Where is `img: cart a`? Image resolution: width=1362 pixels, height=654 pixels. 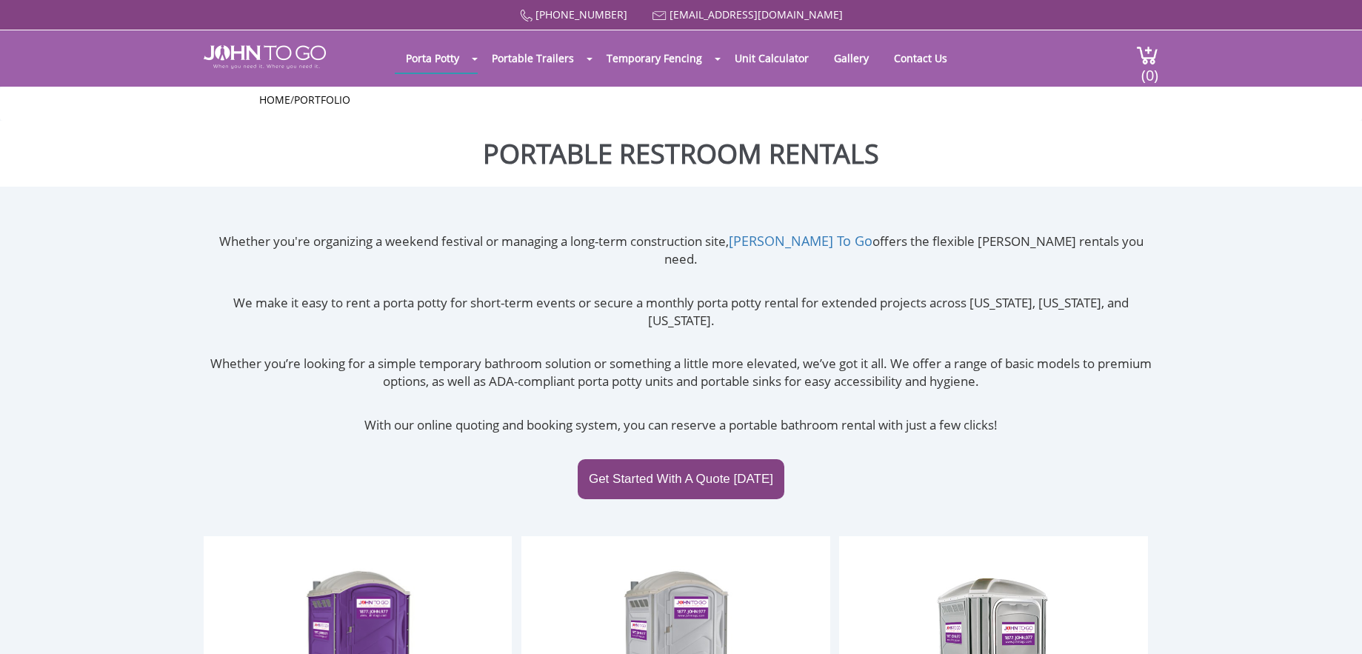 img: cart a is located at coordinates (1148, 55).